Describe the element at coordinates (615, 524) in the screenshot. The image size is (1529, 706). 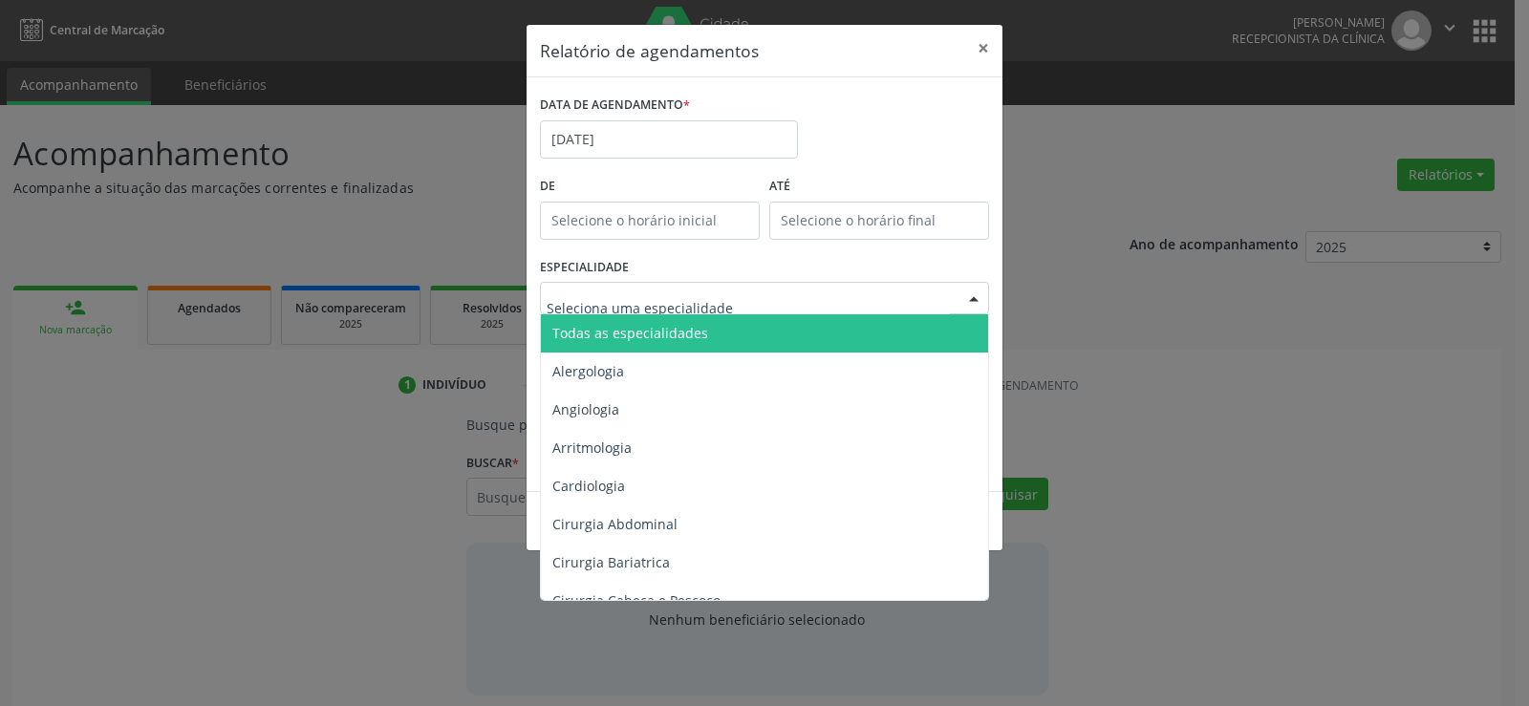
I see `span: Cirurgia Abdominal` at that location.